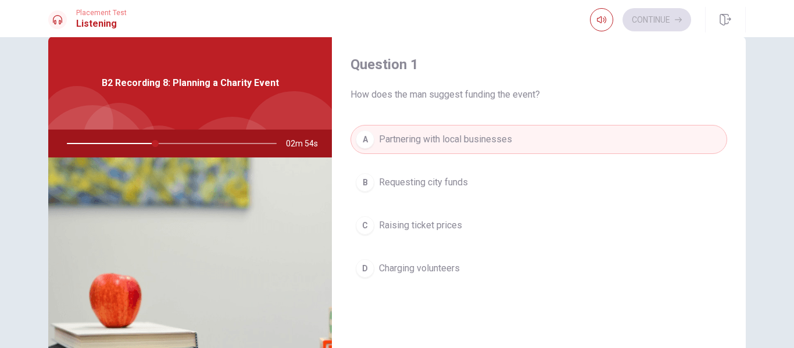 Image resolution: width=794 pixels, height=348 pixels. I want to click on span: Raising ticket prices, so click(420, 226).